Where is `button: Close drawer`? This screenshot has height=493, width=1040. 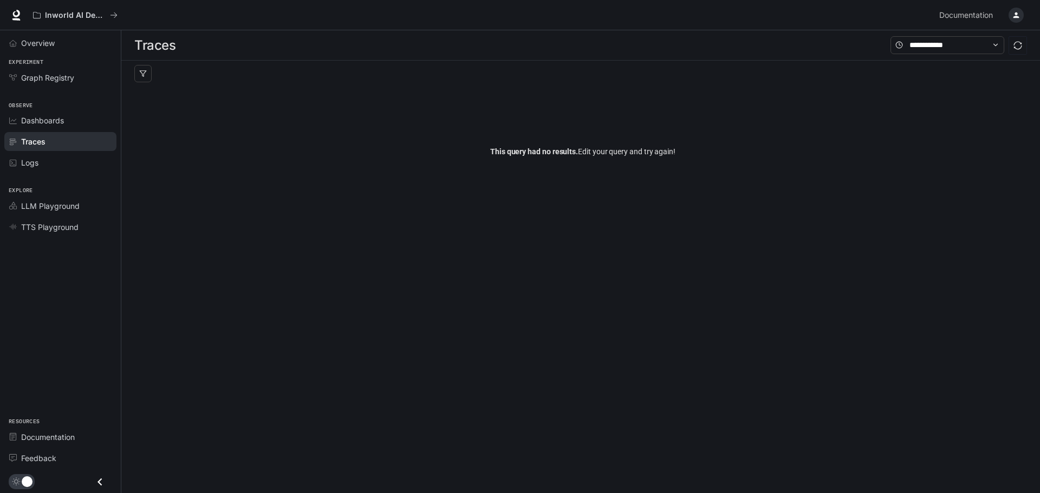 button: Close drawer is located at coordinates (100, 482).